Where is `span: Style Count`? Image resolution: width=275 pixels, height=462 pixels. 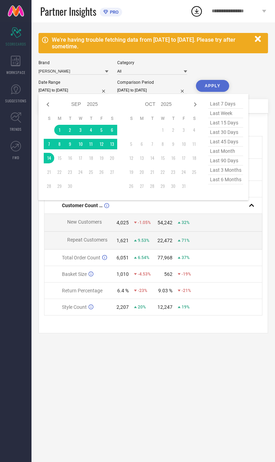
span: Style Count is located at coordinates (74, 307).